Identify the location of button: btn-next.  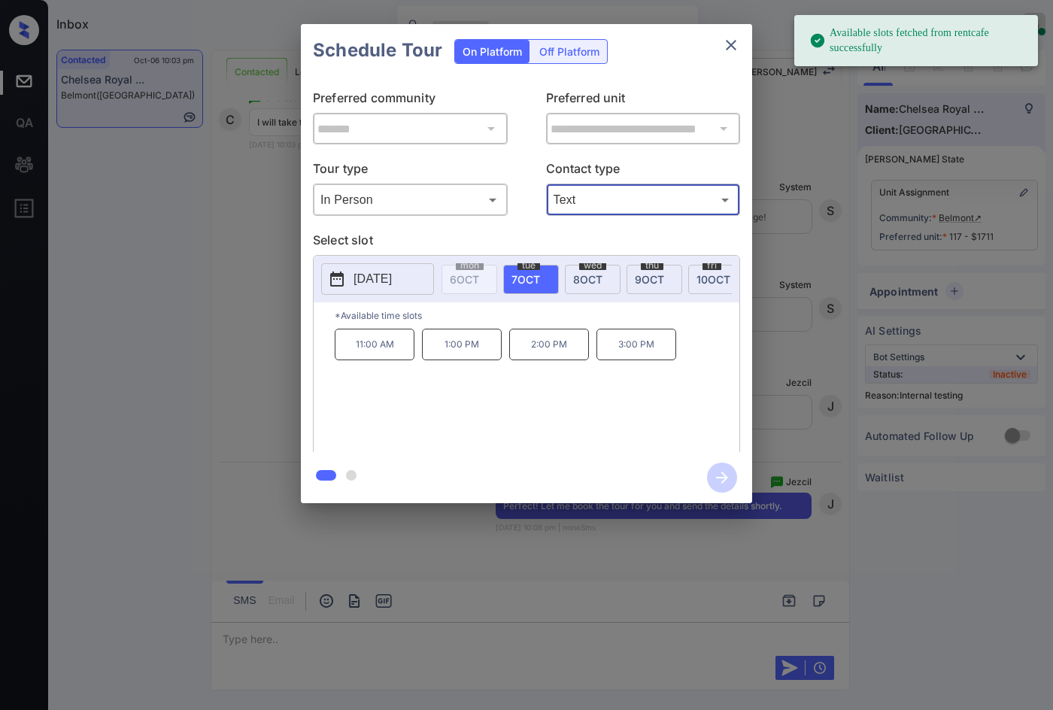
(722, 478).